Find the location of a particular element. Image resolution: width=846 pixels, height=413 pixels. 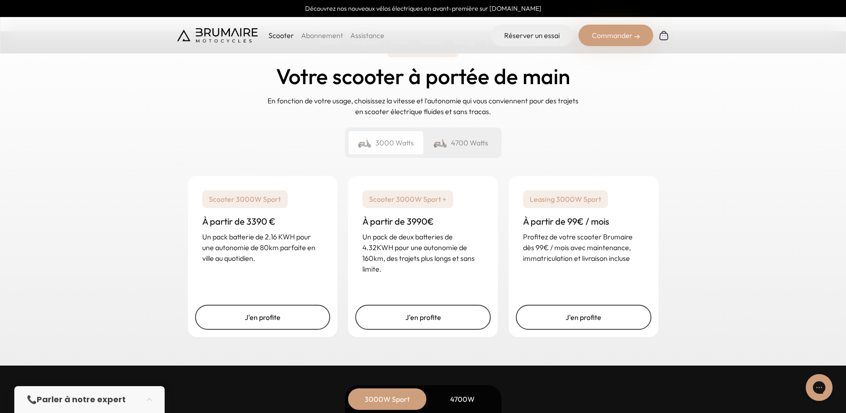

p: Profitez de votre scooter Brumaire dès 99€ / mois avec maintenance, immatriculation et livraison ... is located at coordinates (584, 247).